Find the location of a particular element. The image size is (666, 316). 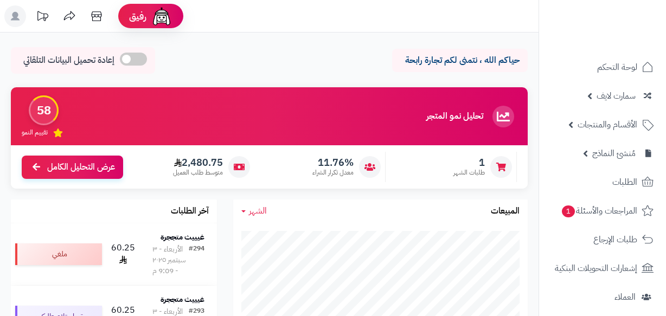

span: رفيق is located at coordinates (138, 16).